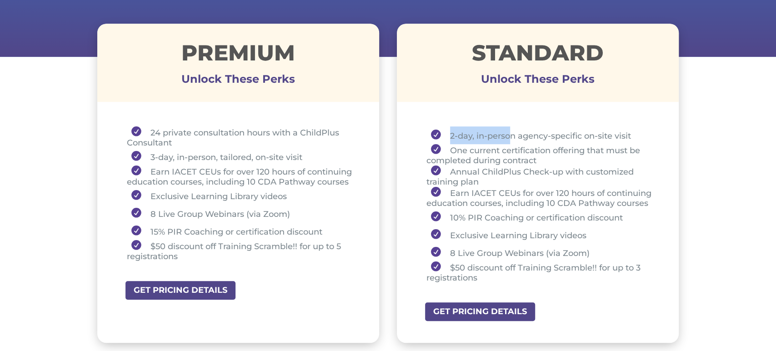 This screenshot has height=351, width=776. What do you see at coordinates (242, 137) in the screenshot?
I see `li: 24 private consultation hours with a ChildPlus Consultant` at bounding box center [242, 137].